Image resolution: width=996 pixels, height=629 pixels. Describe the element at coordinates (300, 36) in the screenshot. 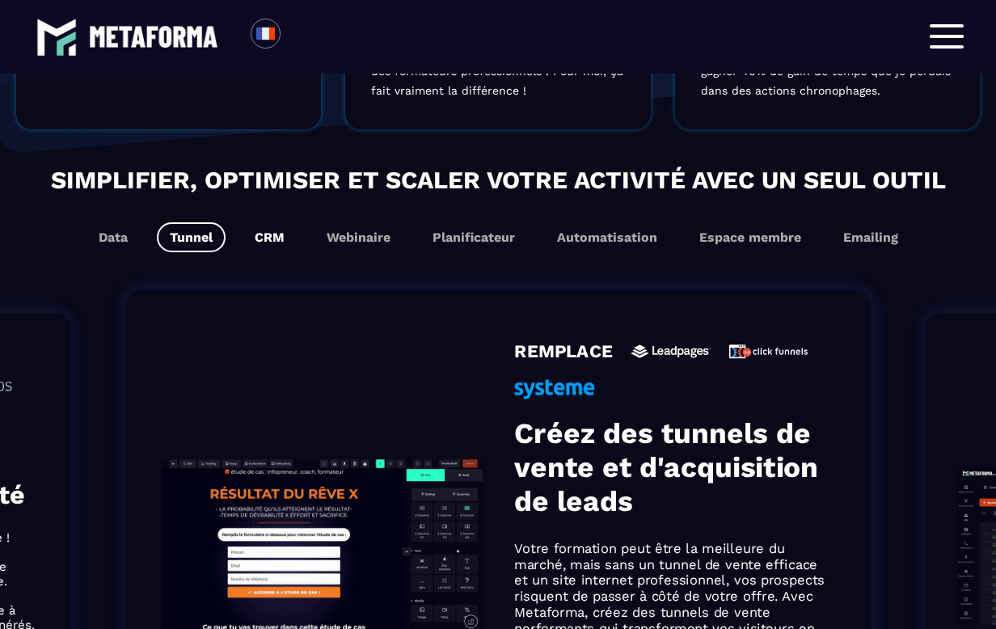

I see `div: Search for option` at that location.